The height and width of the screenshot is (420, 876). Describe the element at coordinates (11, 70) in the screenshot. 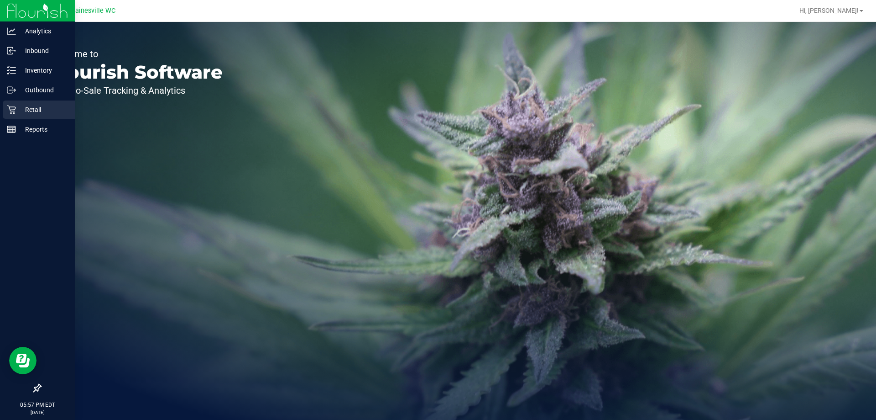

I see `inline-svg: Inventory` at that location.